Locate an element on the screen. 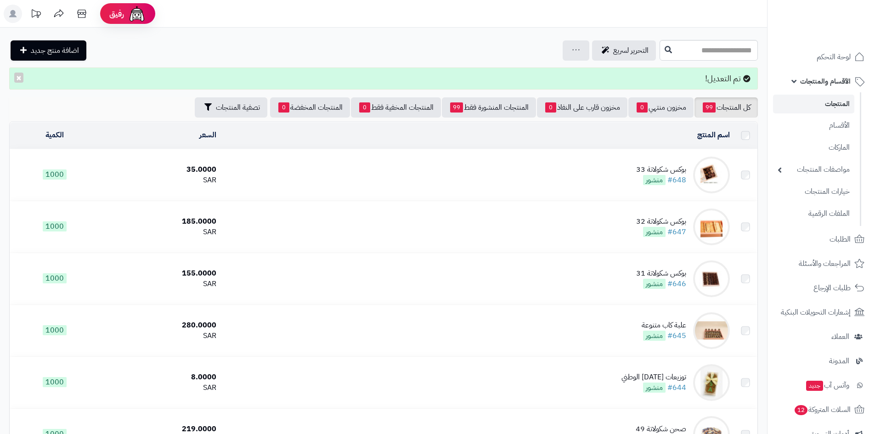 This screenshot has height=434, width=875. span: اضافة منتج جديد is located at coordinates (55, 51).